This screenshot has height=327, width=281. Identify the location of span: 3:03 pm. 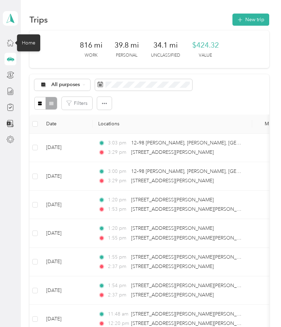
(118, 143).